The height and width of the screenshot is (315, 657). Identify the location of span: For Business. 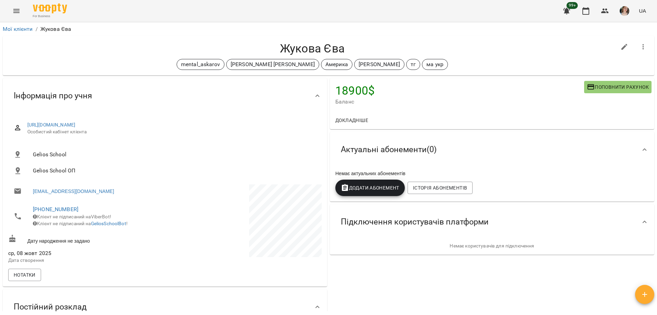
(50, 16).